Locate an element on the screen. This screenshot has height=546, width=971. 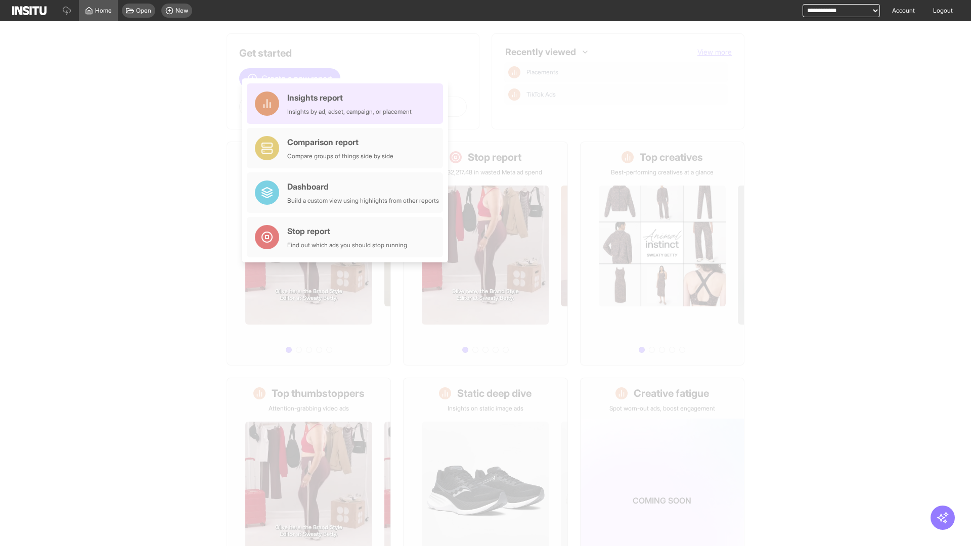
span: Home is located at coordinates (103, 11).